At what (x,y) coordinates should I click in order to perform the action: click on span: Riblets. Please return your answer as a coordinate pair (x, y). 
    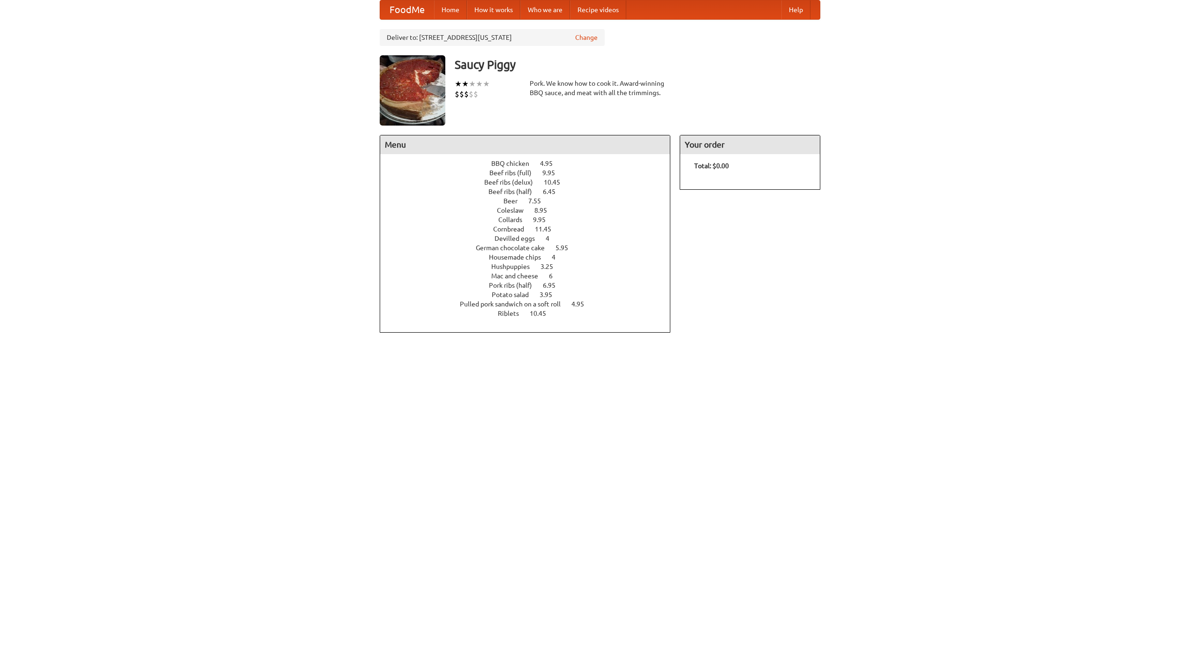
    Looking at the image, I should click on (513, 314).